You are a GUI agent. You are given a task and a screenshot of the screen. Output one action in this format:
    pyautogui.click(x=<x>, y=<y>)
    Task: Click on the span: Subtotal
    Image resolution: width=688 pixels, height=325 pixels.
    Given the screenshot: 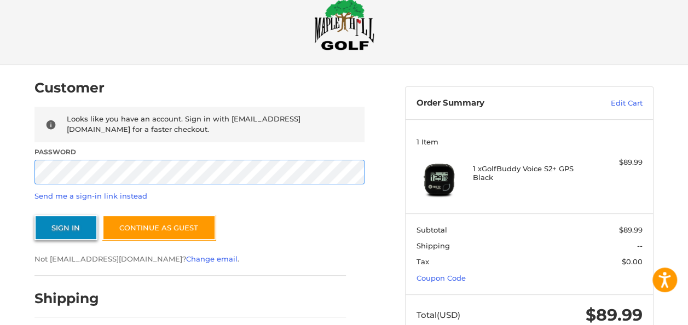 What is the action you would take?
    pyautogui.click(x=432, y=230)
    